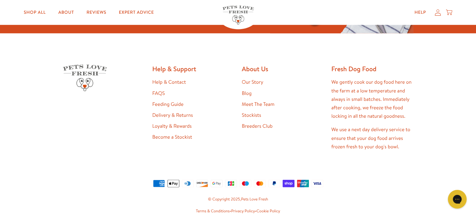 This screenshot has width=476, height=217. Describe the element at coordinates (169, 82) in the screenshot. I see `a: Help & Contact` at that location.